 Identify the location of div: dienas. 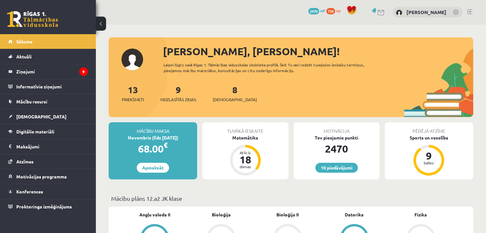
(246, 167).